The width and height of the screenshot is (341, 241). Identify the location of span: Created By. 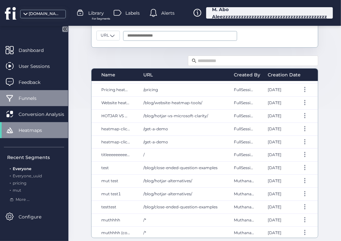
(247, 75).